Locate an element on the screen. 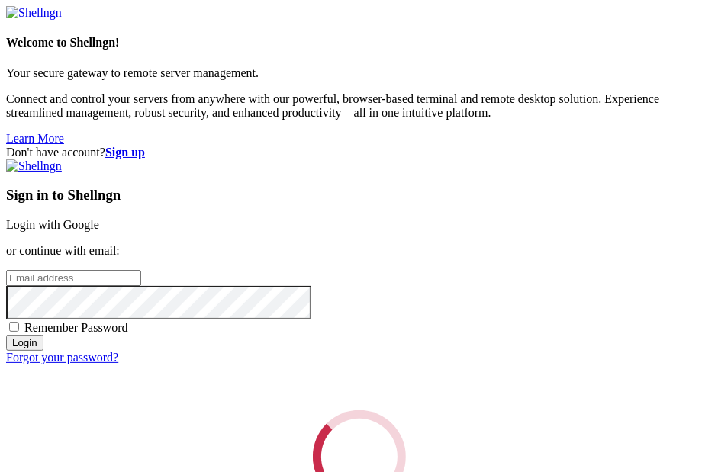 The width and height of the screenshot is (718, 472). input: Remember Password is located at coordinates (14, 326).